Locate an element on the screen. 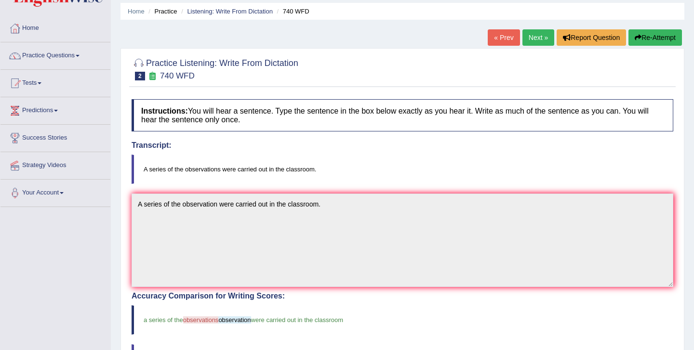 The height and width of the screenshot is (350, 694). span: 2 is located at coordinates (140, 76).